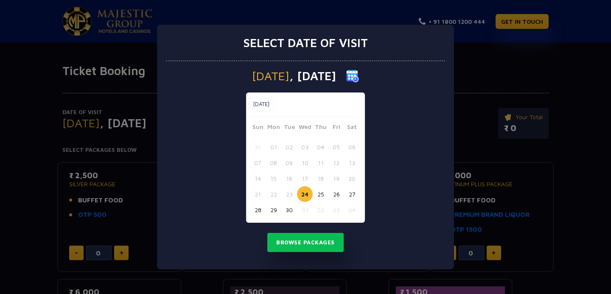 The image size is (611, 294). Describe the element at coordinates (336, 162) in the screenshot. I see `button: 12` at that location.